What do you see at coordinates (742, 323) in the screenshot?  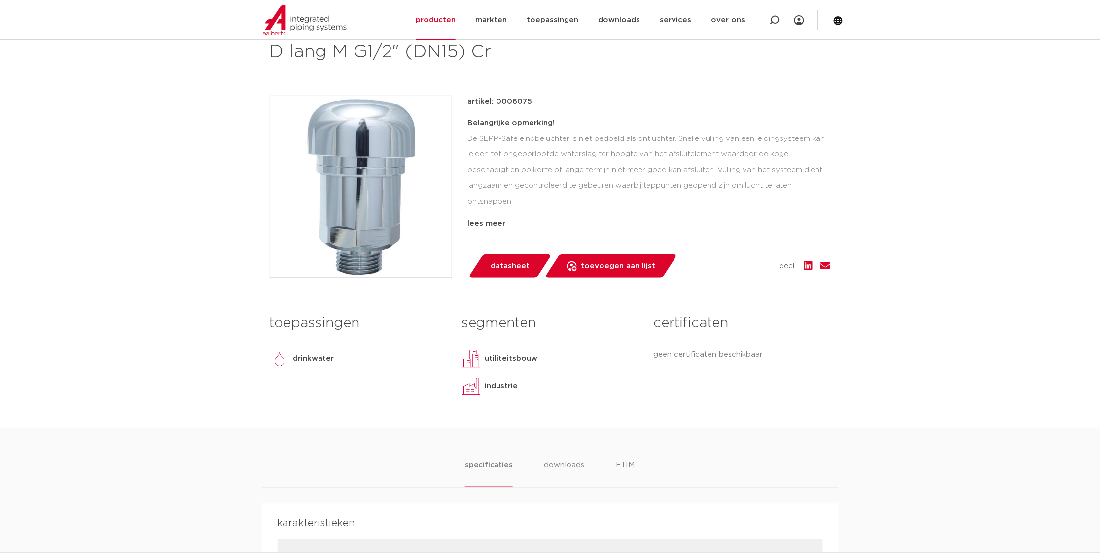 I see `h3: certificaten` at bounding box center [742, 323].